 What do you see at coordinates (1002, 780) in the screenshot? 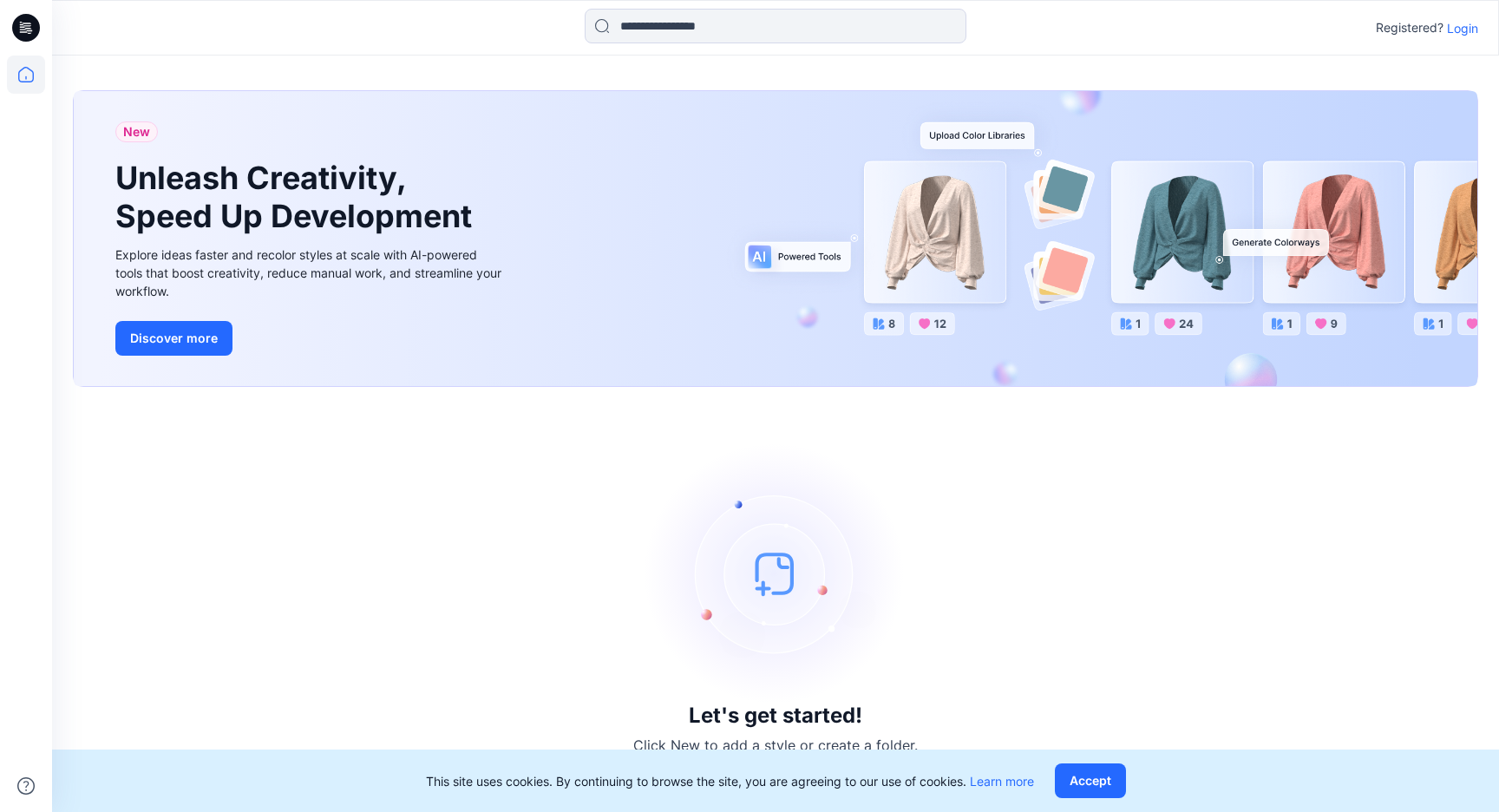
I see `a: Learn more` at bounding box center [1002, 780].